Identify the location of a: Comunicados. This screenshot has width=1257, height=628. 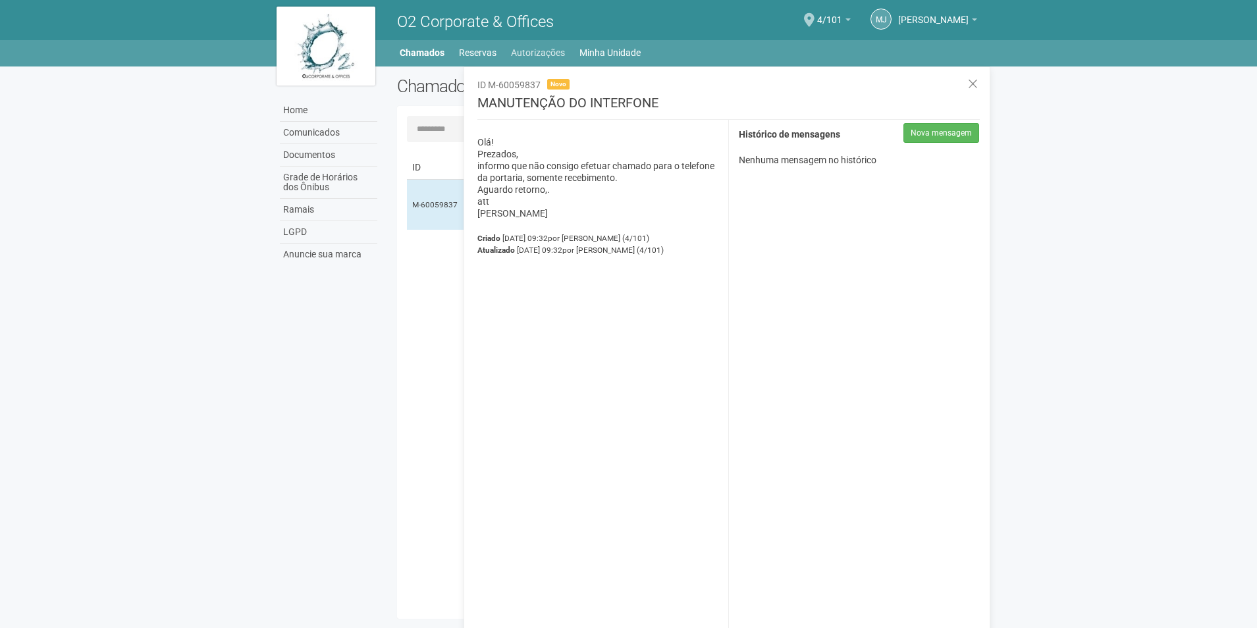
(329, 133).